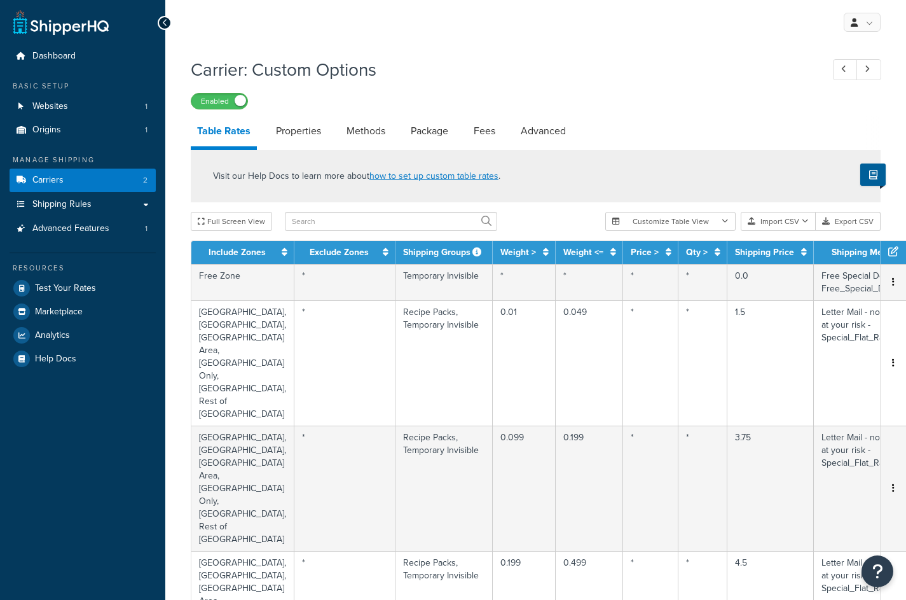 The image size is (906, 600). What do you see at coordinates (366, 131) in the screenshot?
I see `a: Methods` at bounding box center [366, 131].